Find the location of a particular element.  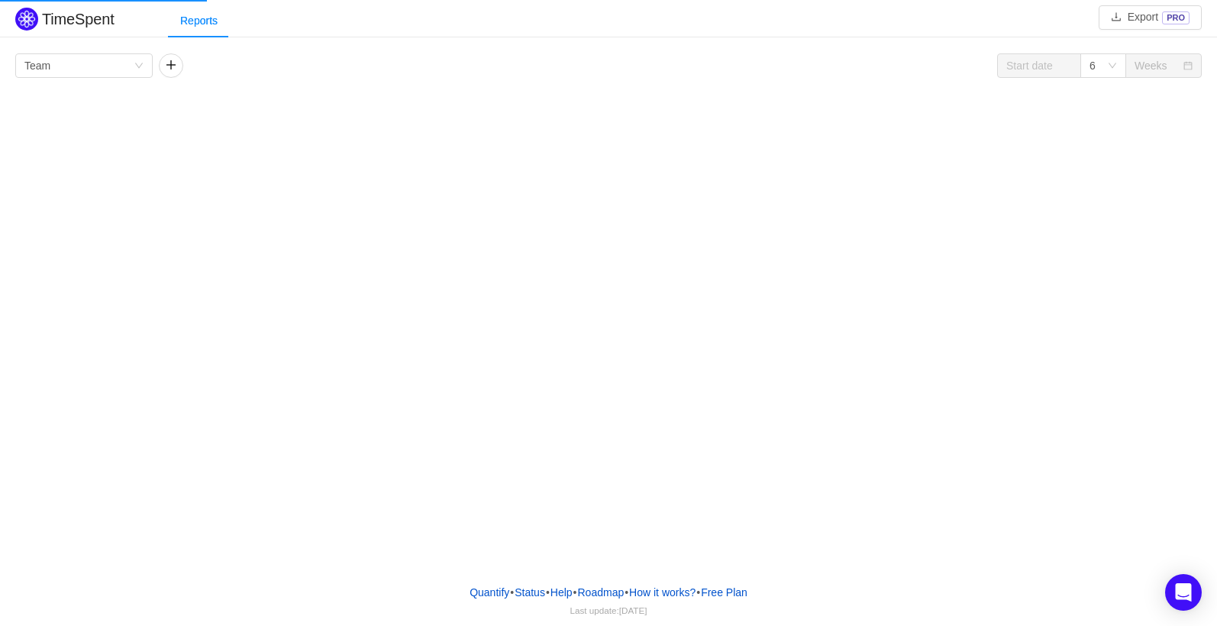

a: Help is located at coordinates (561, 592).